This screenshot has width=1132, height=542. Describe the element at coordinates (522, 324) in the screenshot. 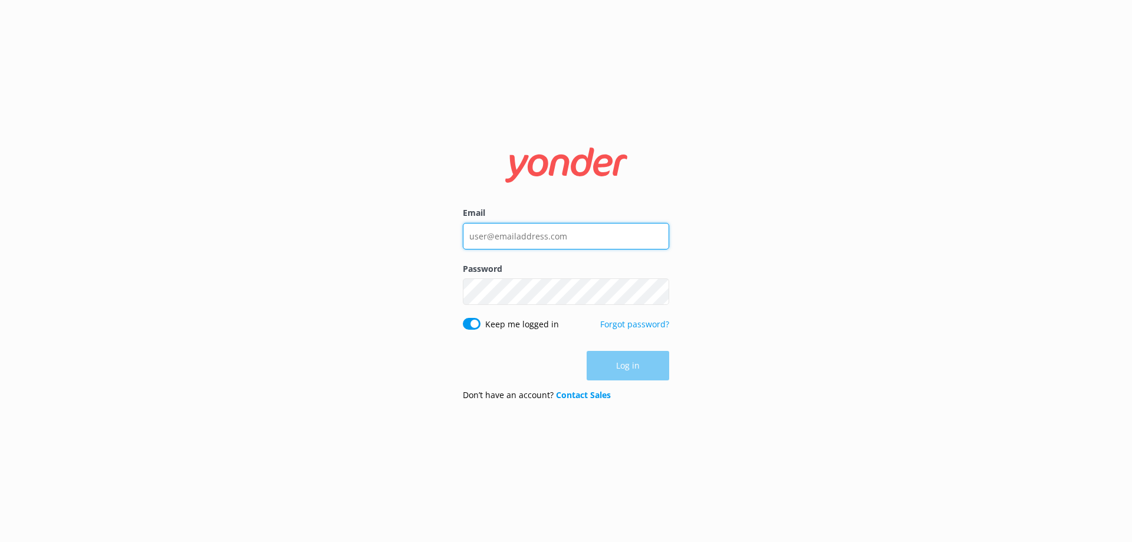

I see `label: Keep me logged in` at that location.